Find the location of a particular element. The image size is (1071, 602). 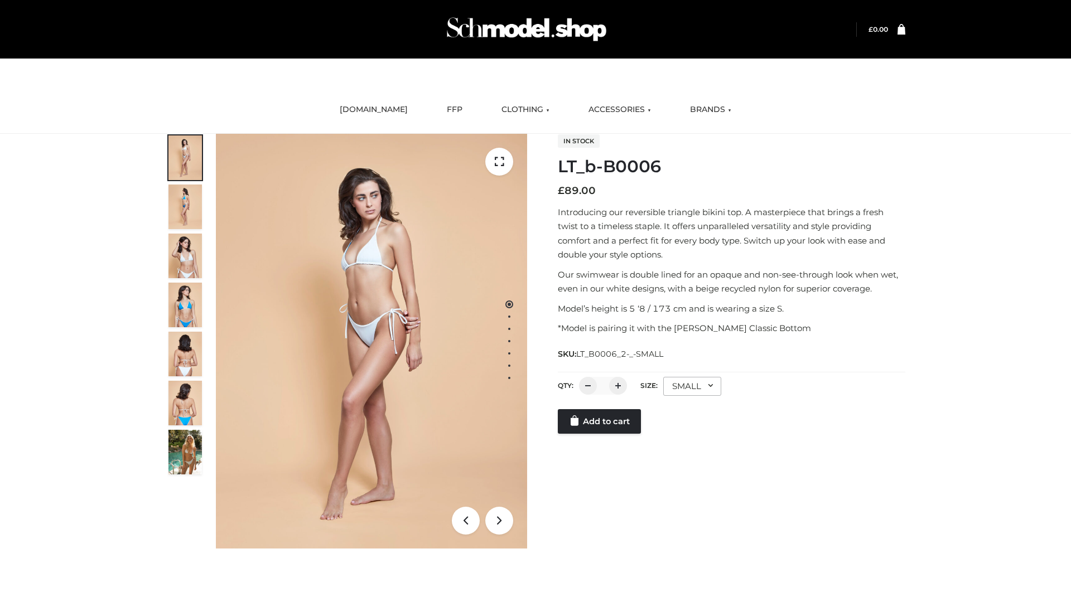

div: SMALL is located at coordinates (692, 386).